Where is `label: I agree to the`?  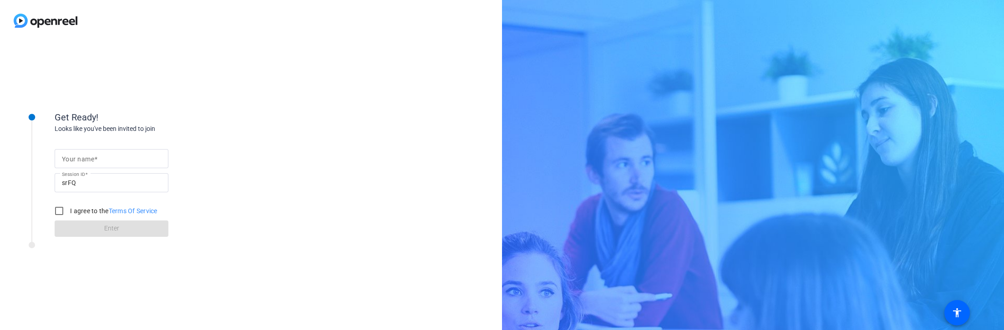
label: I agree to the is located at coordinates (113, 211).